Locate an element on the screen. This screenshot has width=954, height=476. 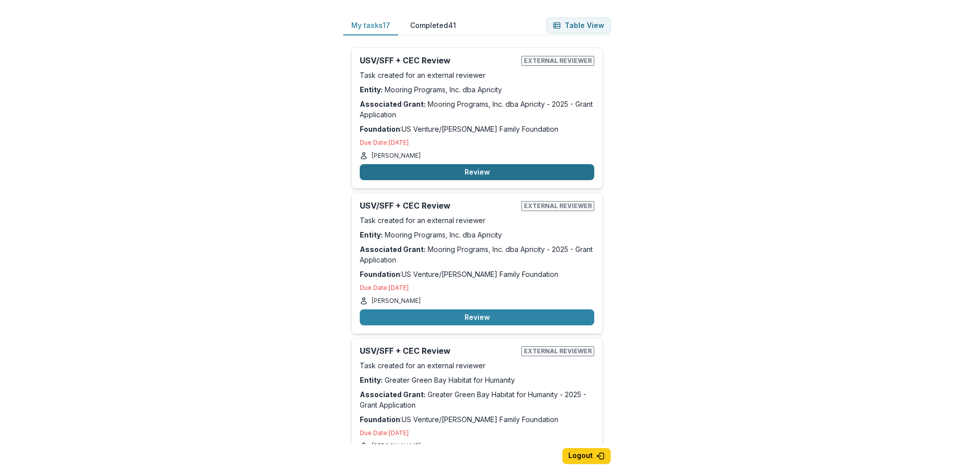
p: Greater Green Bay Habitat for Humanity is located at coordinates (477, 380).